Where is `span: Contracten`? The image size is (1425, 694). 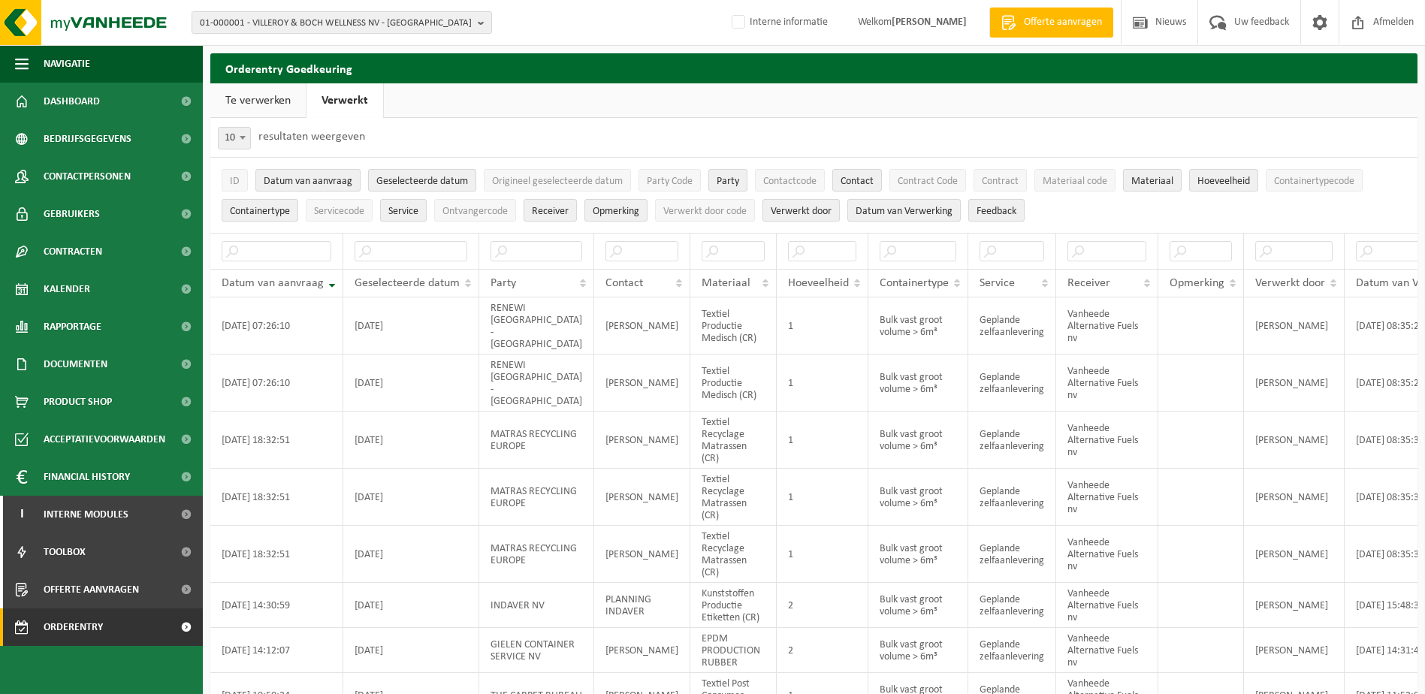
span: Contracten is located at coordinates (73, 252).